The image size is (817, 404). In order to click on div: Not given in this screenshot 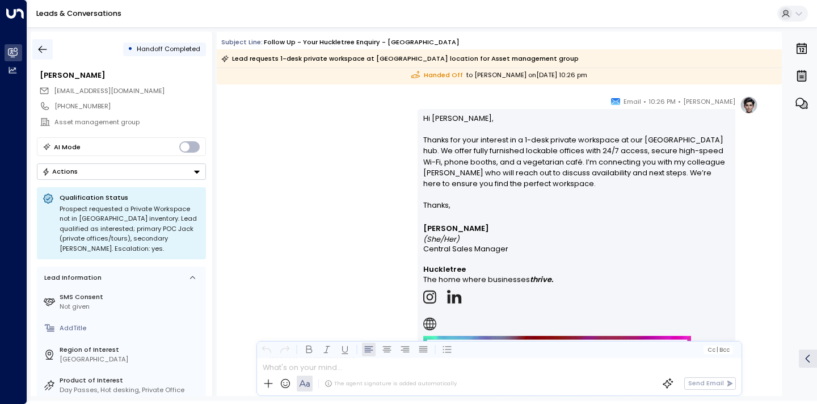, I will do `click(130, 306)`.